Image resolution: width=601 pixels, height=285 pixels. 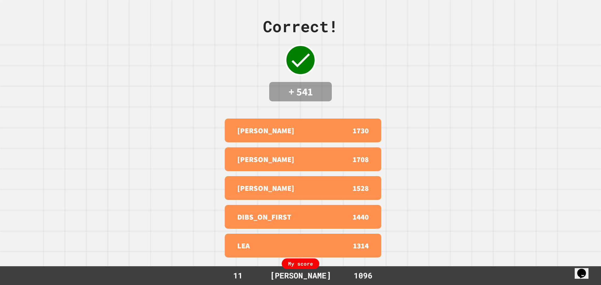 I want to click on p: 1708, so click(x=360, y=159).